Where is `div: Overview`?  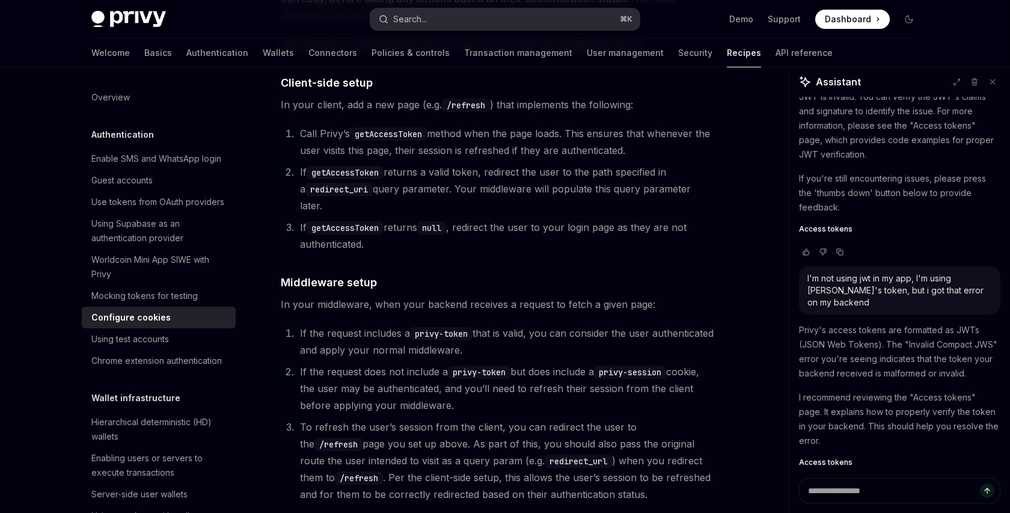 div: Overview is located at coordinates (111, 97).